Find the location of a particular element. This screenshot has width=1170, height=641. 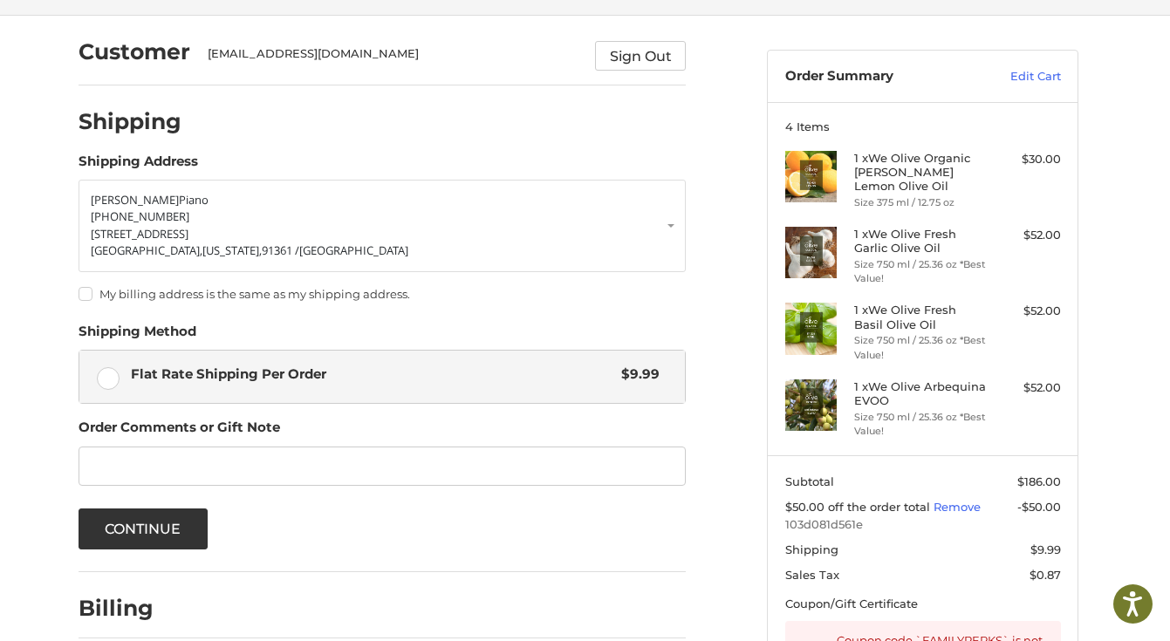

h2: Shipping is located at coordinates (130, 121).